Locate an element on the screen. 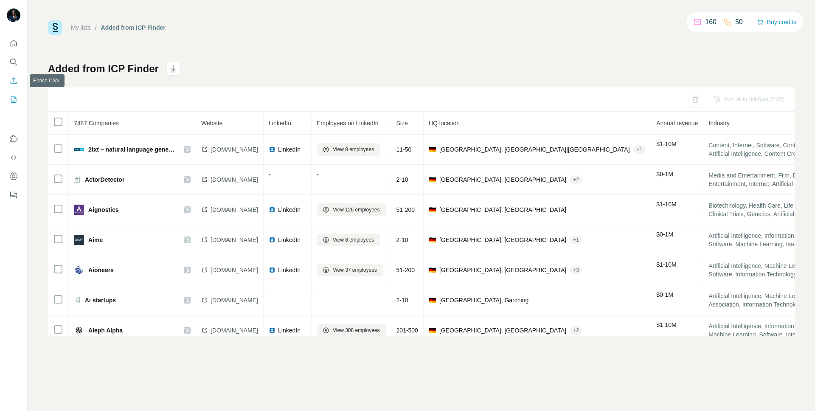 The width and height of the screenshot is (815, 411). img: Surfe Logo is located at coordinates (55, 28).